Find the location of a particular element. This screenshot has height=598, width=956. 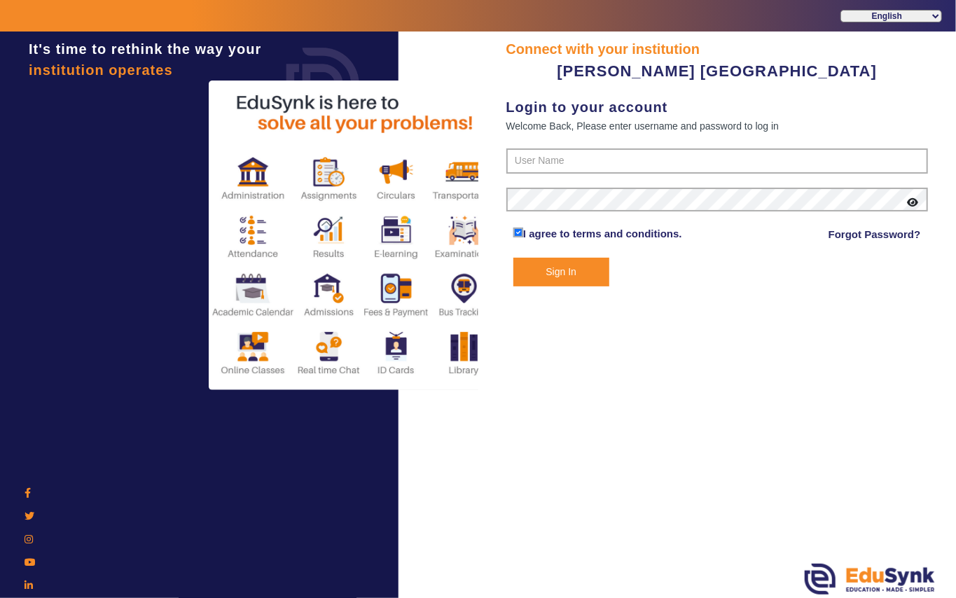

input: User Name is located at coordinates (717, 161).